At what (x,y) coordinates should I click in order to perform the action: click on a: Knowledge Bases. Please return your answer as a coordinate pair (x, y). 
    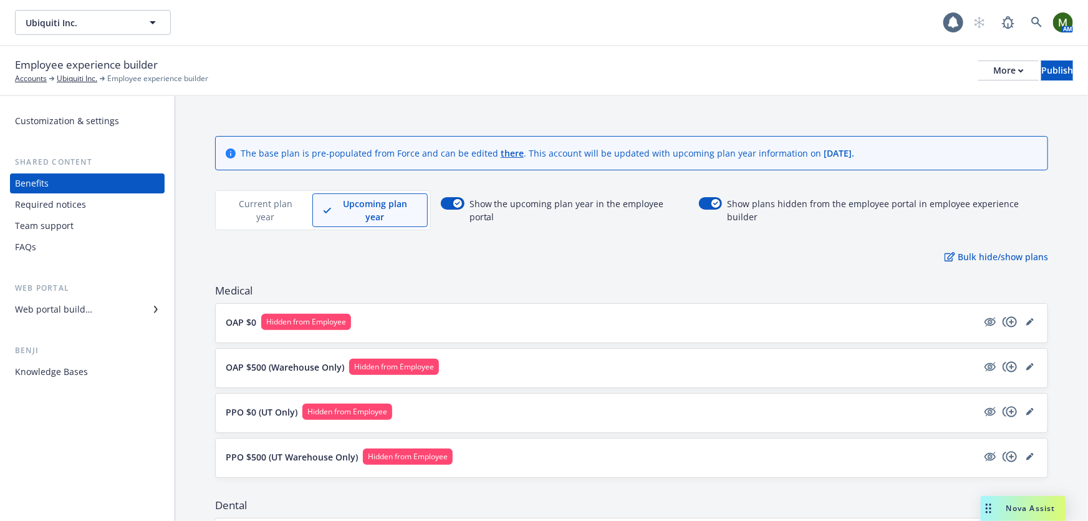
    Looking at the image, I should click on (87, 372).